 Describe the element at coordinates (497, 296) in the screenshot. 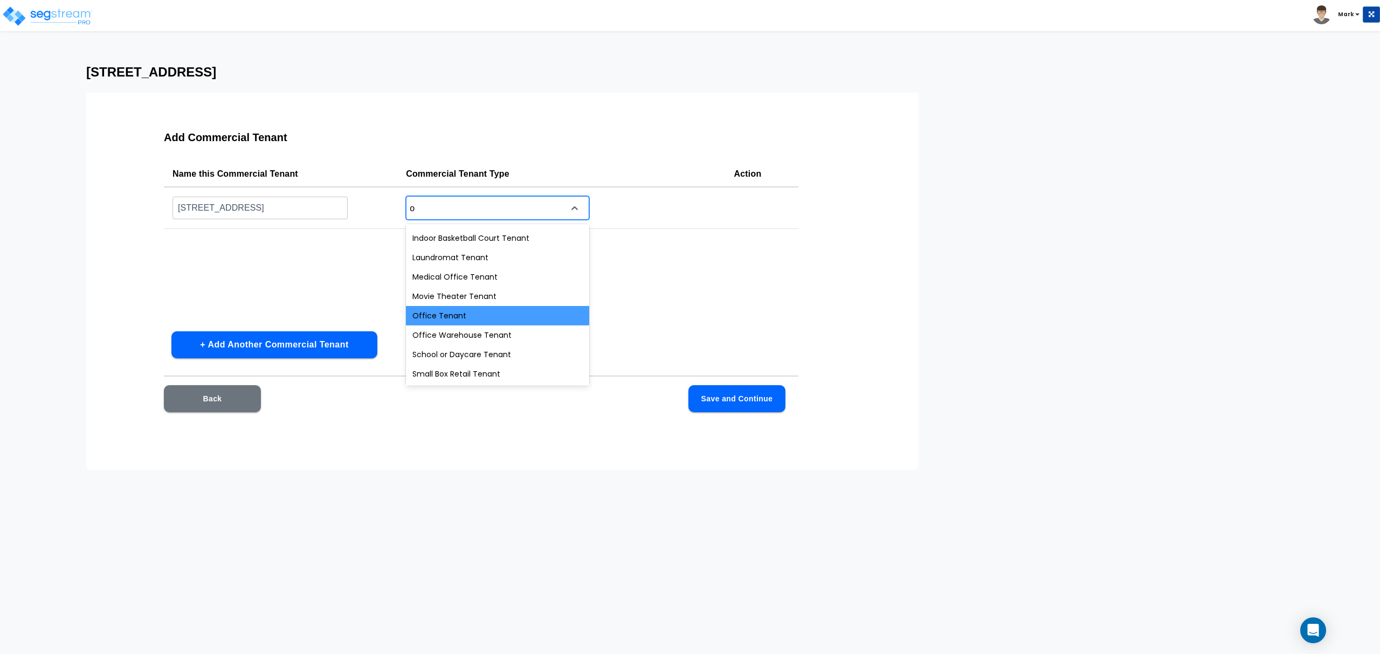

I see `div: Movie Theater Tenant` at that location.